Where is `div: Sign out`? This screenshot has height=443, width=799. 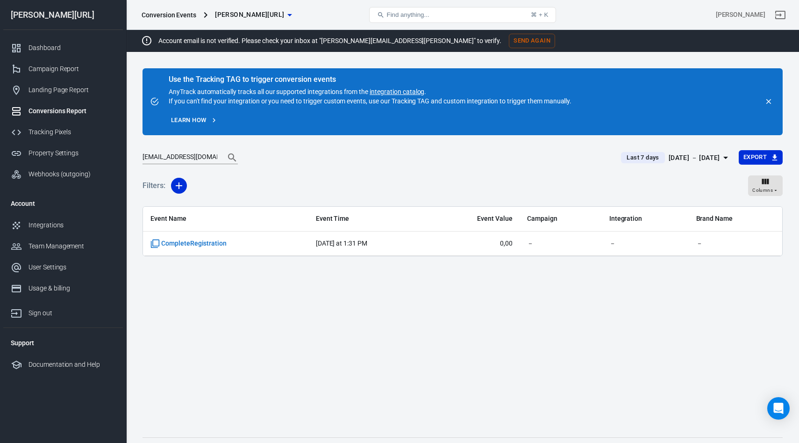 div: Sign out is located at coordinates (72, 313).